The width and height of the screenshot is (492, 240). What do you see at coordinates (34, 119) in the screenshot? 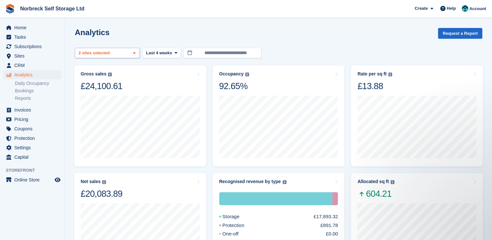
I see `span: Pricing` at bounding box center [34, 119].